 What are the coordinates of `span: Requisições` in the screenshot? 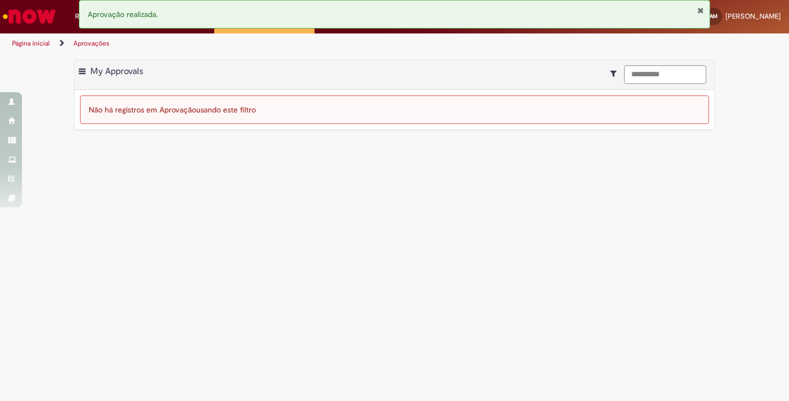 It's located at (94, 16).